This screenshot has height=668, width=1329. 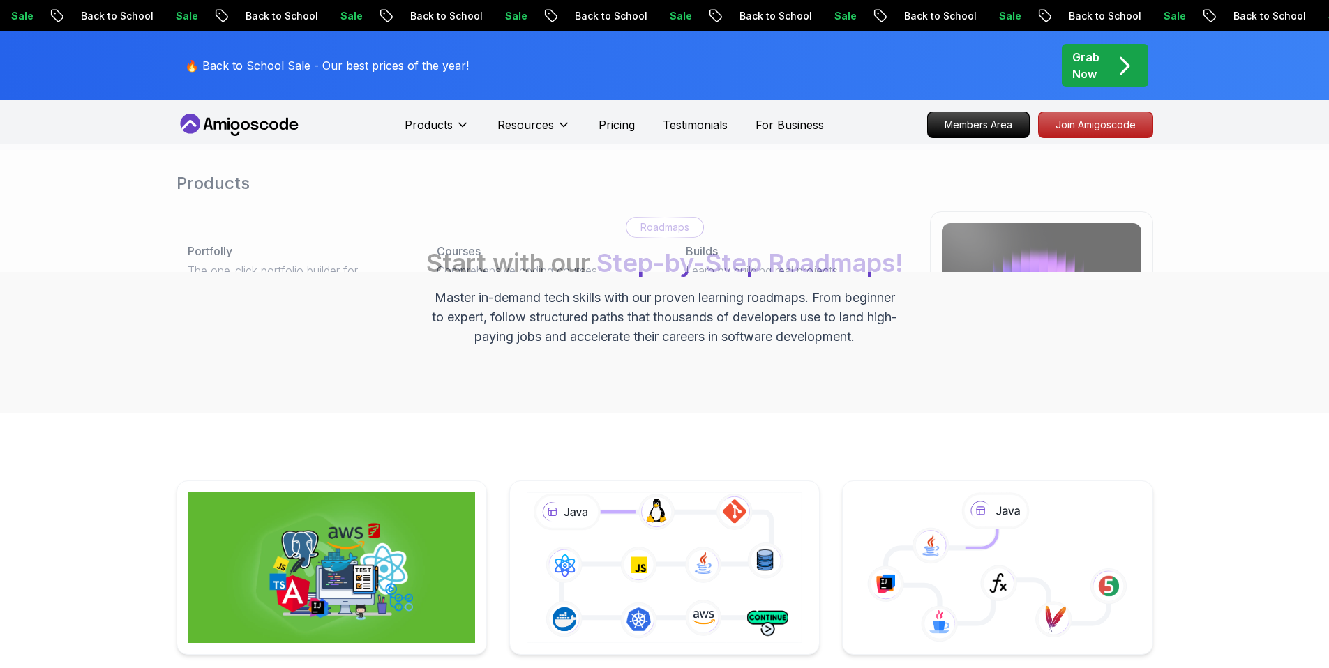 What do you see at coordinates (978, 125) in the screenshot?
I see `a: Members Area` at bounding box center [978, 125].